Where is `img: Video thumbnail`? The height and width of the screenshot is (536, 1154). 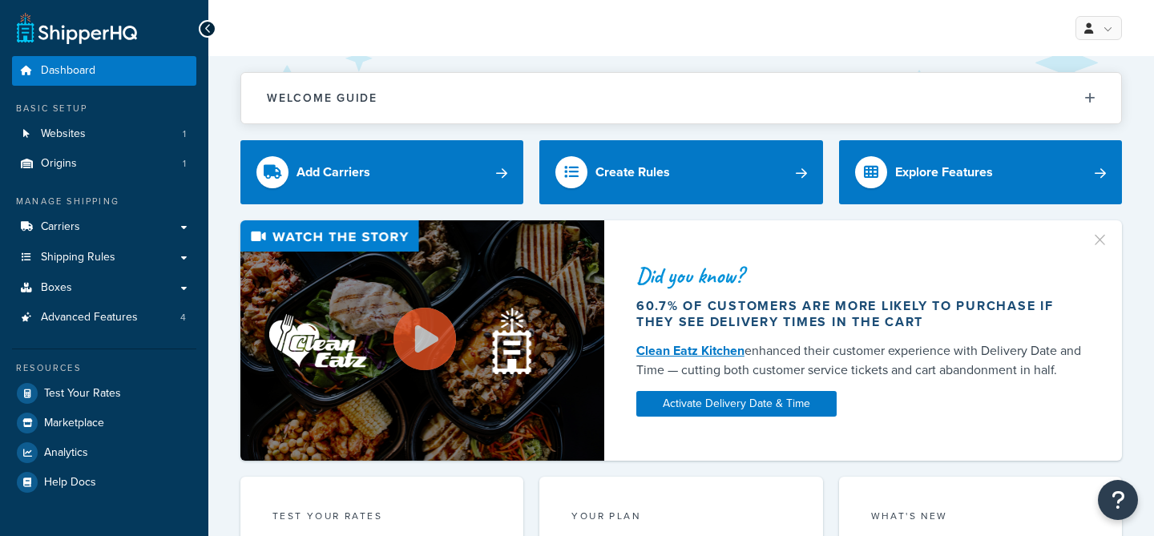
img: Video thumbnail is located at coordinates (422, 340).